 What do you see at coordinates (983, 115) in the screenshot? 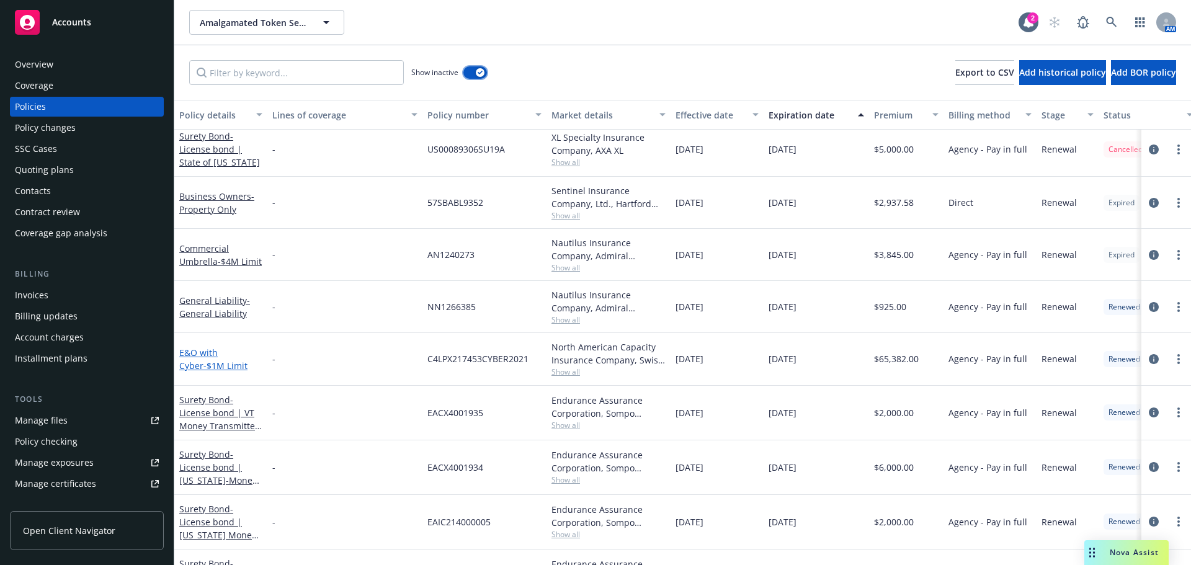
I see `div: Billing method` at bounding box center [983, 115].